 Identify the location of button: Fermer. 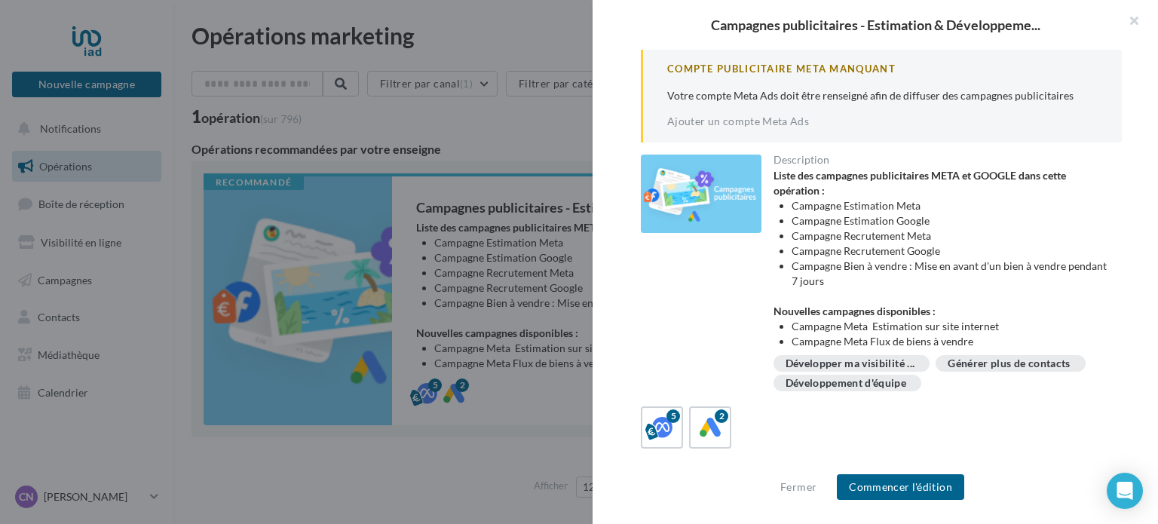
(798, 487).